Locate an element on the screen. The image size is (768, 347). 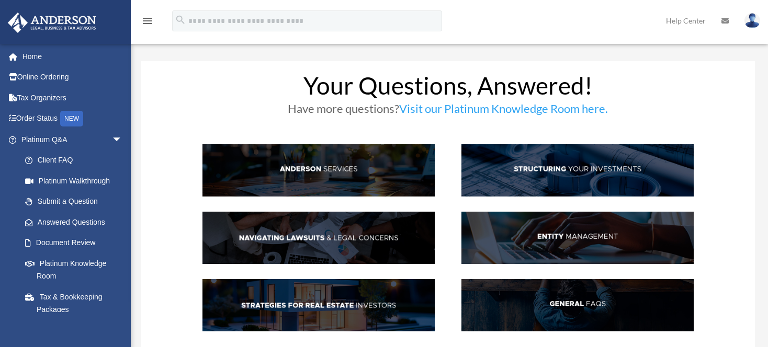
a: Platinum Walkthrough is located at coordinates (76, 181).